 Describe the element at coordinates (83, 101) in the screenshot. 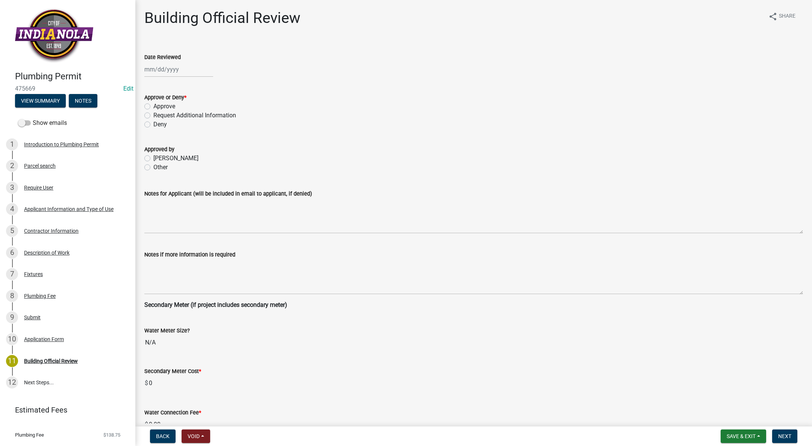

I see `wm-modal-confirm: Notes` at that location.